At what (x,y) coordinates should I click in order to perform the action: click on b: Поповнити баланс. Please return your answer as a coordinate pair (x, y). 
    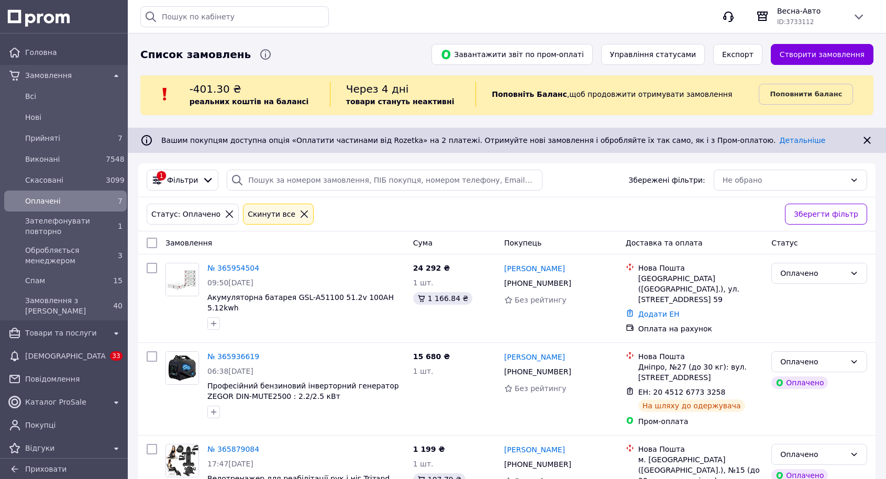
    Looking at the image, I should click on (806, 94).